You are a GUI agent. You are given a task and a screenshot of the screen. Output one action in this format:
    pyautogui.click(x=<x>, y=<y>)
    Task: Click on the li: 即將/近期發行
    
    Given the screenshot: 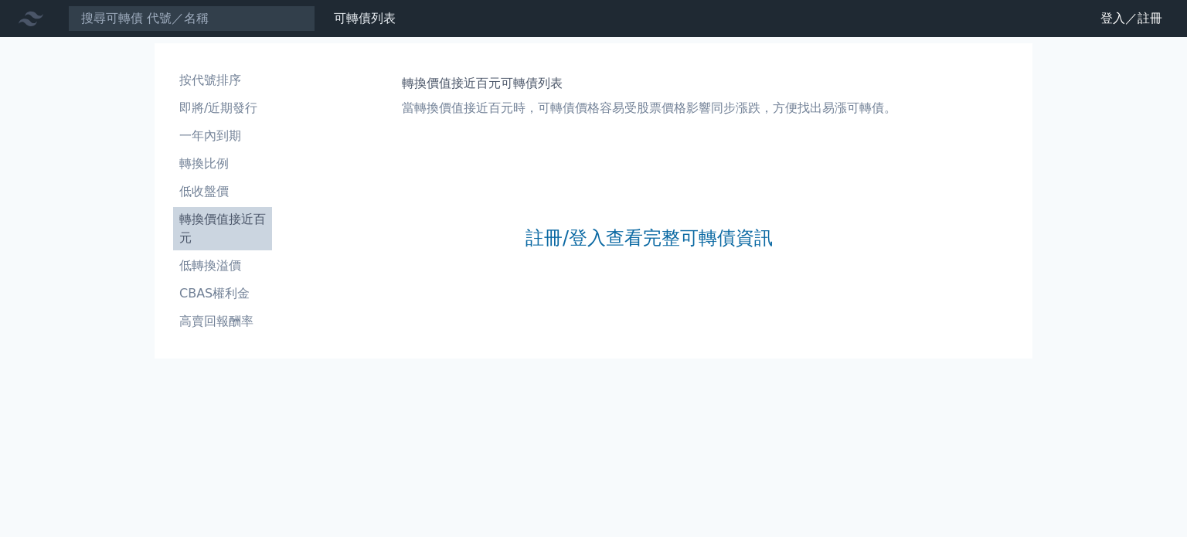 What is the action you would take?
    pyautogui.click(x=223, y=108)
    